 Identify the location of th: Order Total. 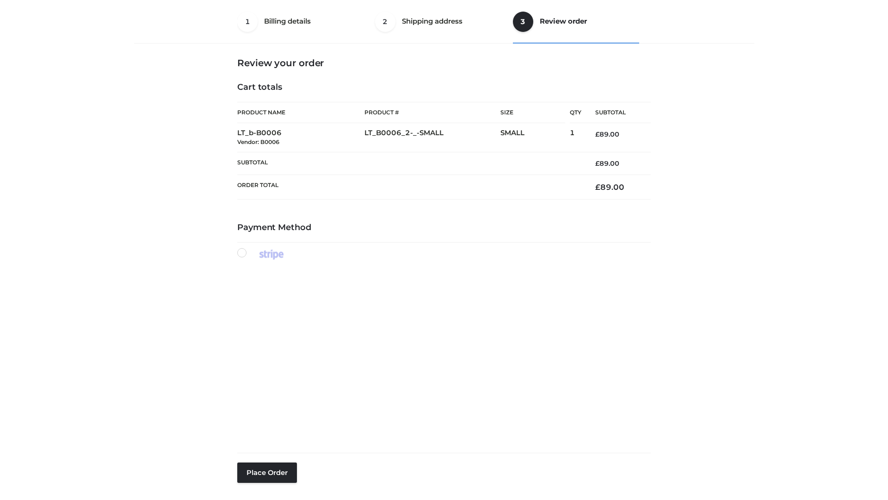
(409, 187).